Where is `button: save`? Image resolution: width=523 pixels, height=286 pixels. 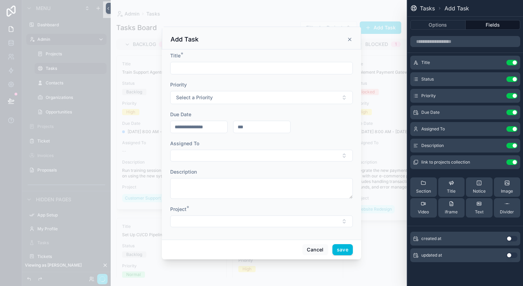
button: save is located at coordinates (342, 250).